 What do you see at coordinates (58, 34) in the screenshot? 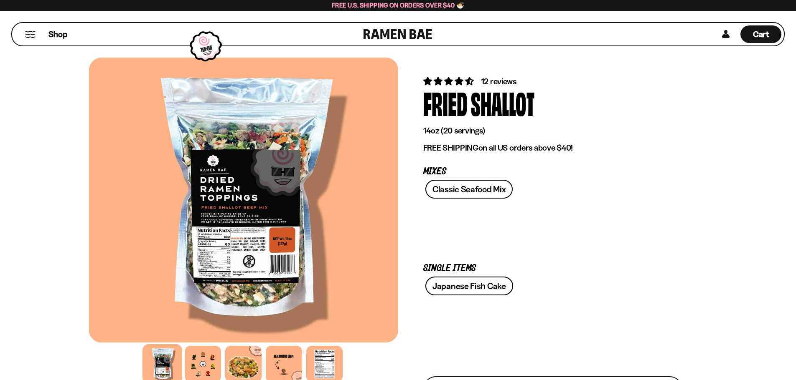
I see `span: Shop` at bounding box center [58, 34].